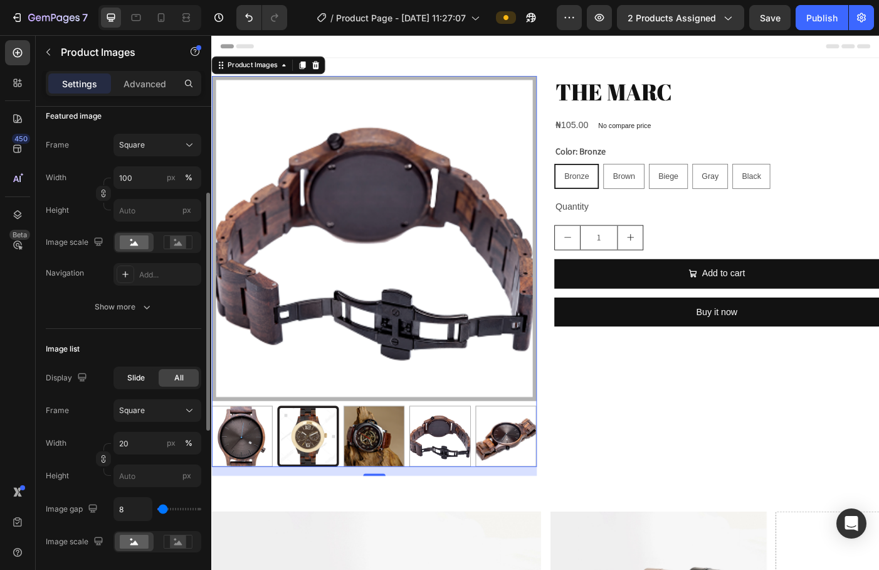 The width and height of the screenshot is (879, 570). Describe the element at coordinates (672, 18) in the screenshot. I see `span: 2 products assigned` at that location.